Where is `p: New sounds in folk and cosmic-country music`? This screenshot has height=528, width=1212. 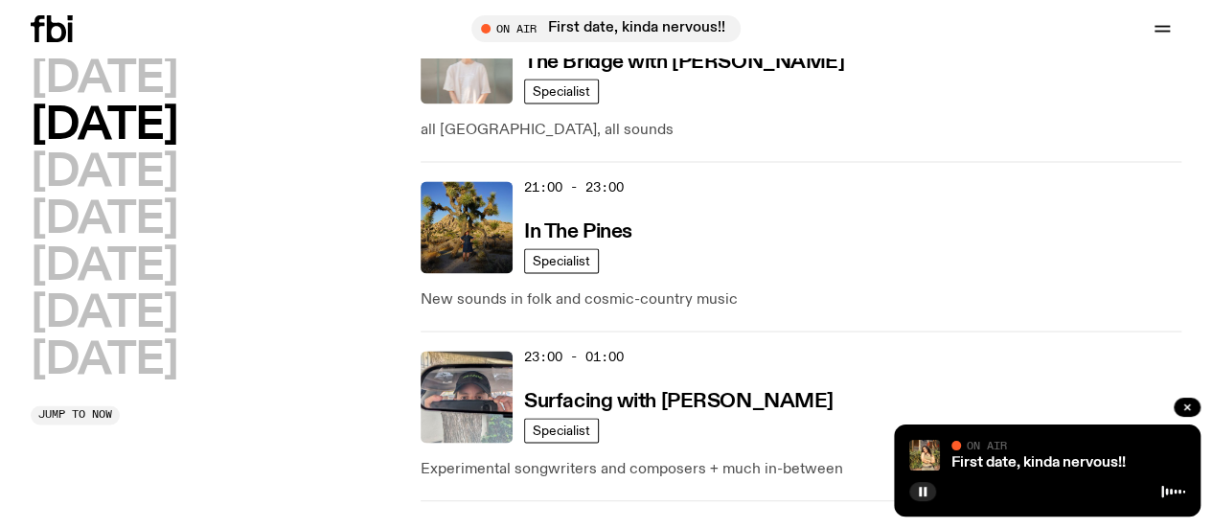 p: New sounds in folk and cosmic-country music is located at coordinates (801, 300).